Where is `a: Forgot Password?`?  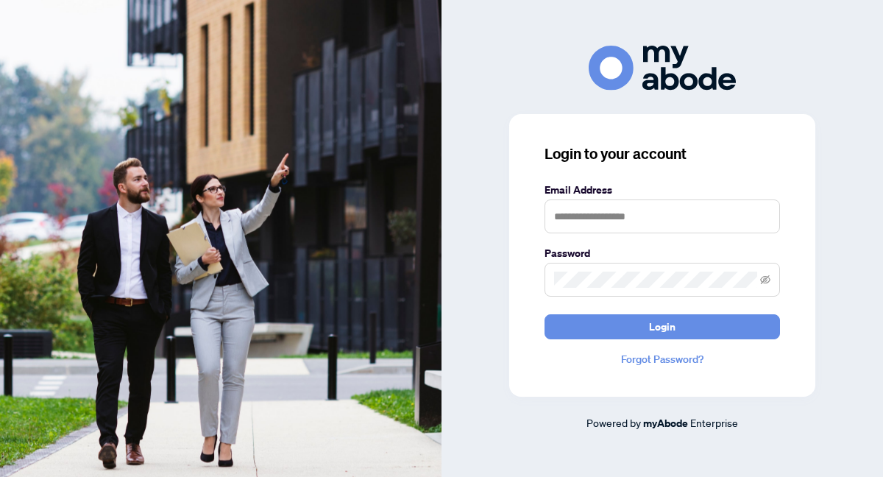 a: Forgot Password? is located at coordinates (663, 359).